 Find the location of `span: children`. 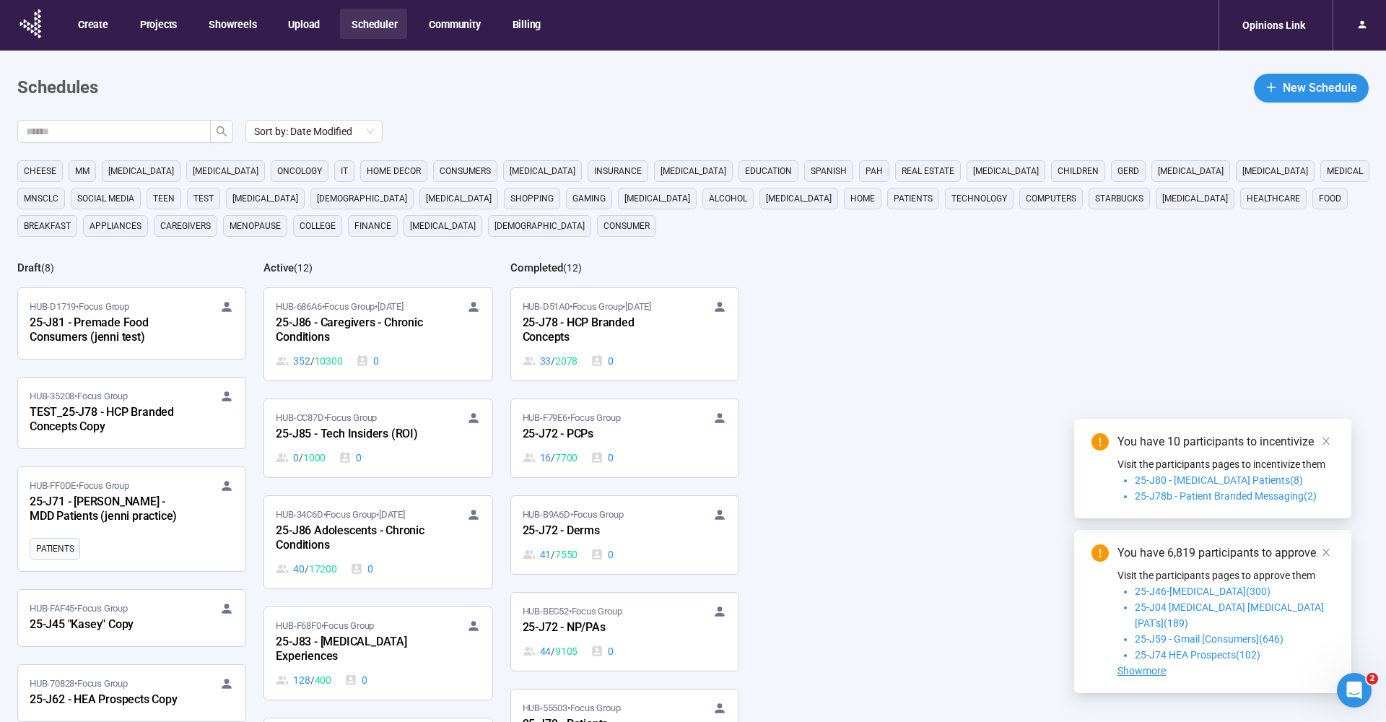

span: children is located at coordinates (1078, 171).